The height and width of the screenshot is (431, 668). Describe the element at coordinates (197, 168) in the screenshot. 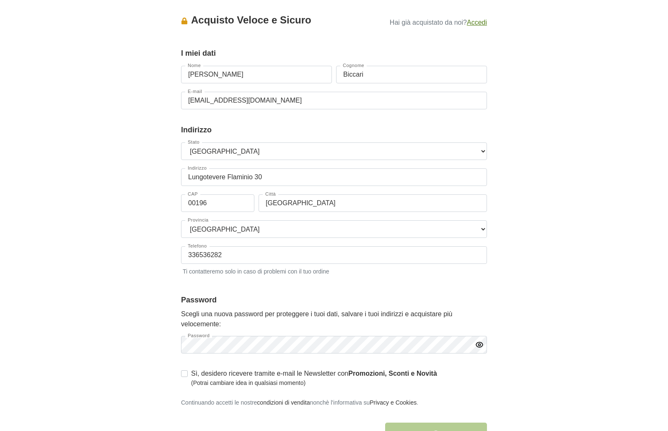

I see `label: Indirizzo` at that location.